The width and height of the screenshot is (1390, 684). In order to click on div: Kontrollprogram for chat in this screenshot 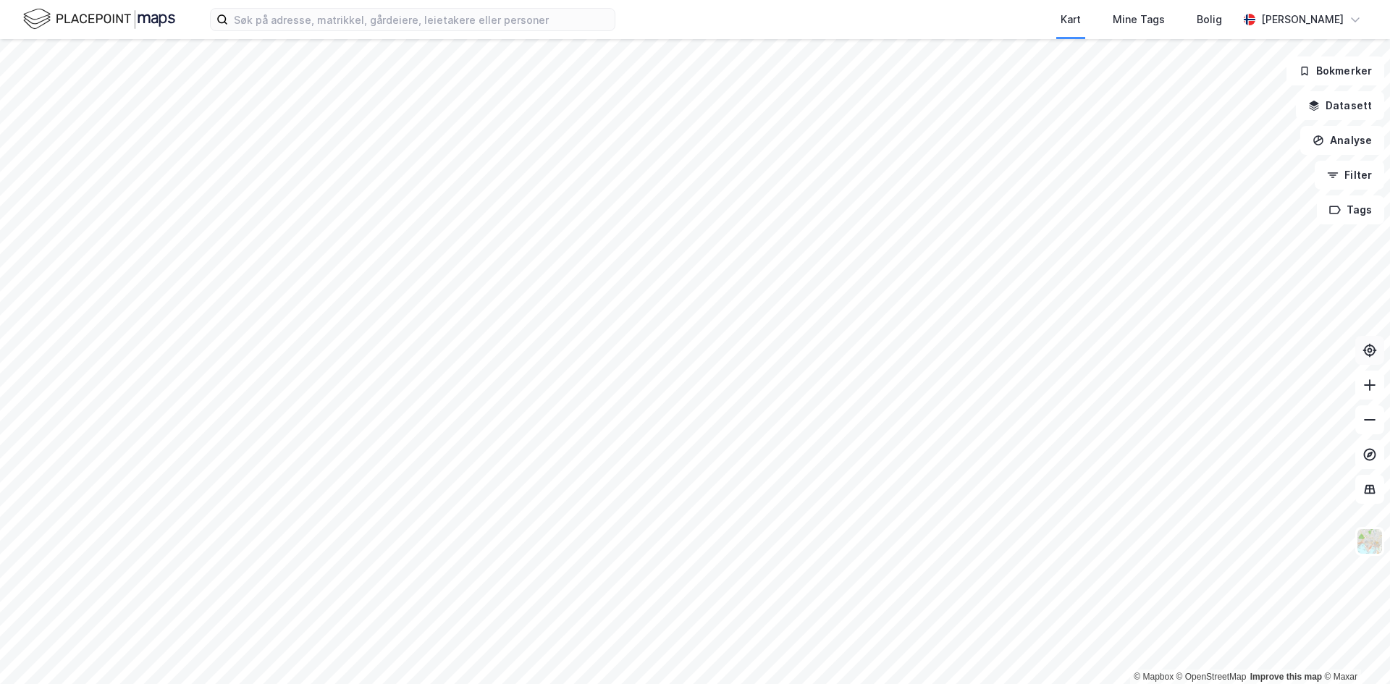, I will do `click(1354, 650)`.